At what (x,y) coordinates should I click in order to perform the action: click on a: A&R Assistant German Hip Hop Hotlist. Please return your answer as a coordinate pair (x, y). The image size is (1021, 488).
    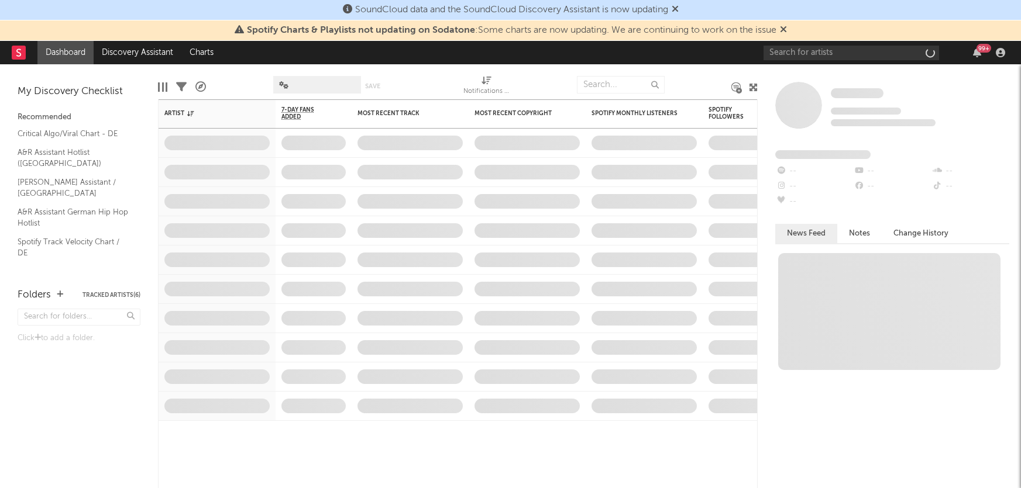
    Looking at the image, I should click on (73, 218).